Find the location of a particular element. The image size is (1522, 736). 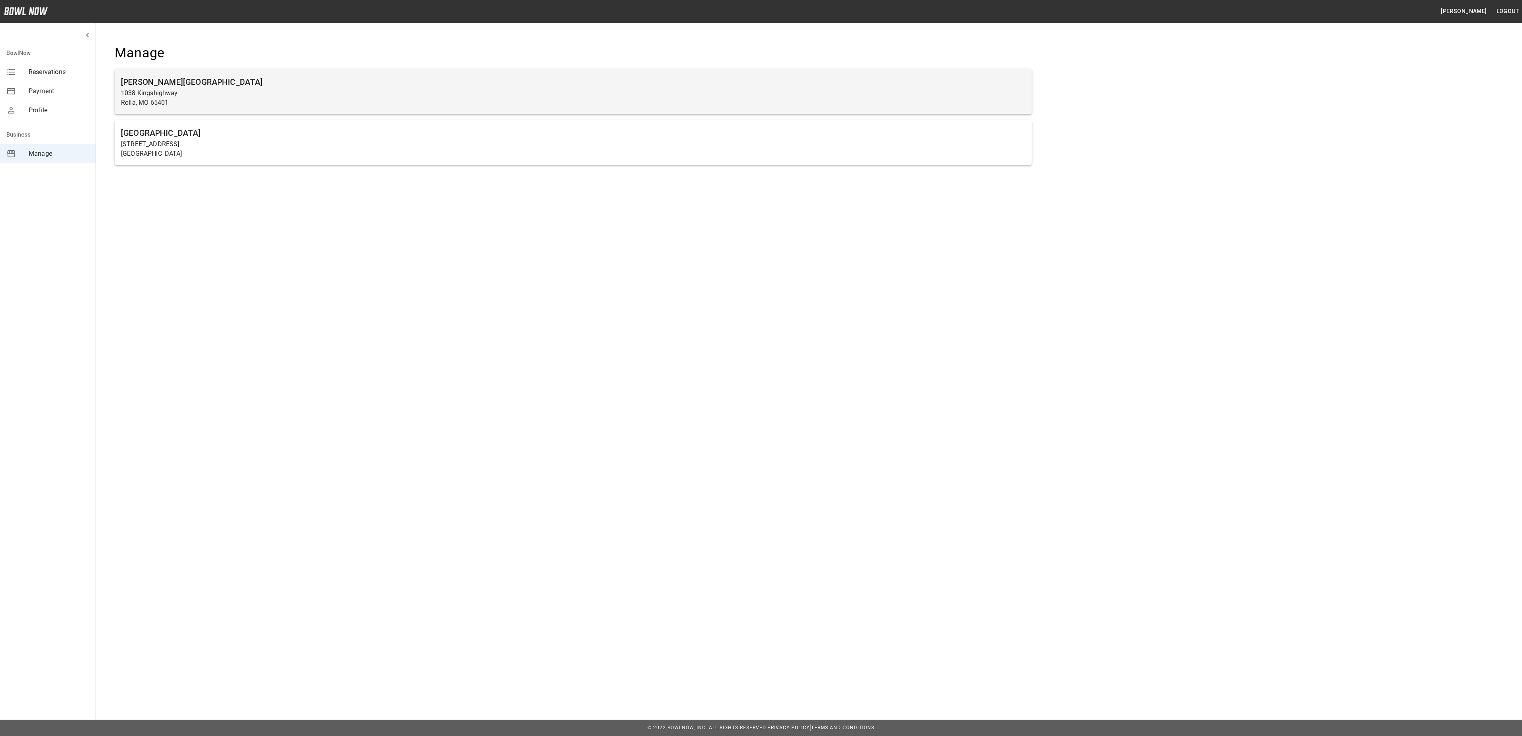

a: Terms and Conditions is located at coordinates (843, 727).